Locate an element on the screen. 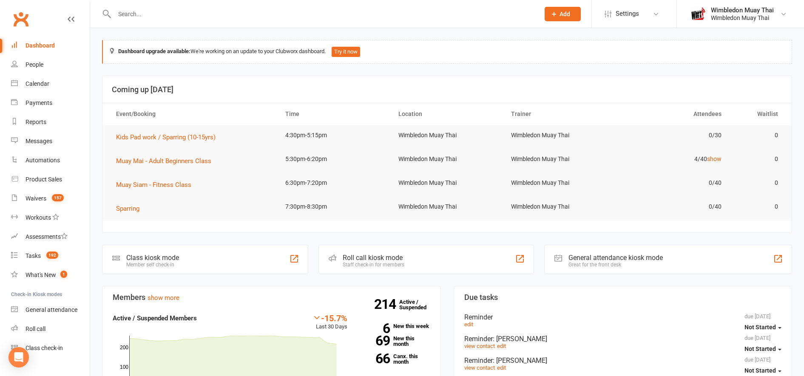 Image resolution: width=804 pixels, height=376 pixels. button: Sparring is located at coordinates (131, 209).